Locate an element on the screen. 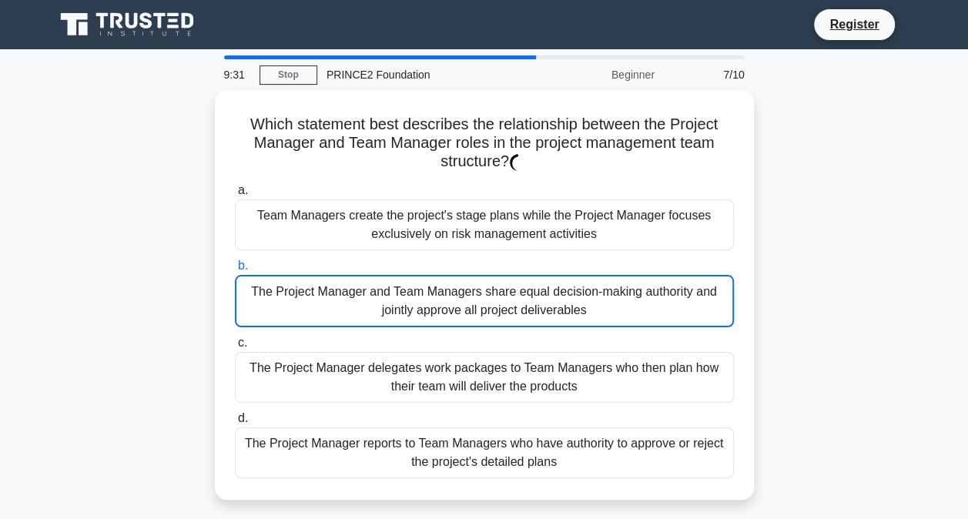  span: b. is located at coordinates (243, 265).